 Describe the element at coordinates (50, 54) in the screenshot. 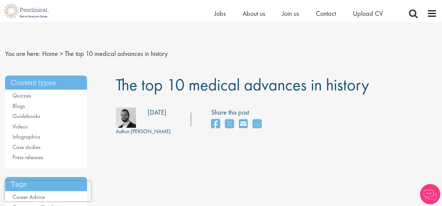

I see `a: breadcrumb link` at that location.